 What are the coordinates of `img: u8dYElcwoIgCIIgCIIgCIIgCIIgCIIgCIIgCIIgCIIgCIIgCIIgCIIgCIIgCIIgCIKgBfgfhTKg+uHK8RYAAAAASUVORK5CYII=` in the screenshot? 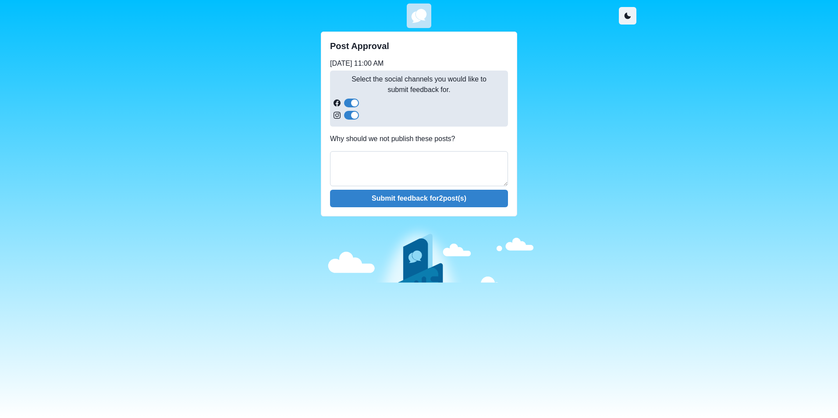 It's located at (419, 16).